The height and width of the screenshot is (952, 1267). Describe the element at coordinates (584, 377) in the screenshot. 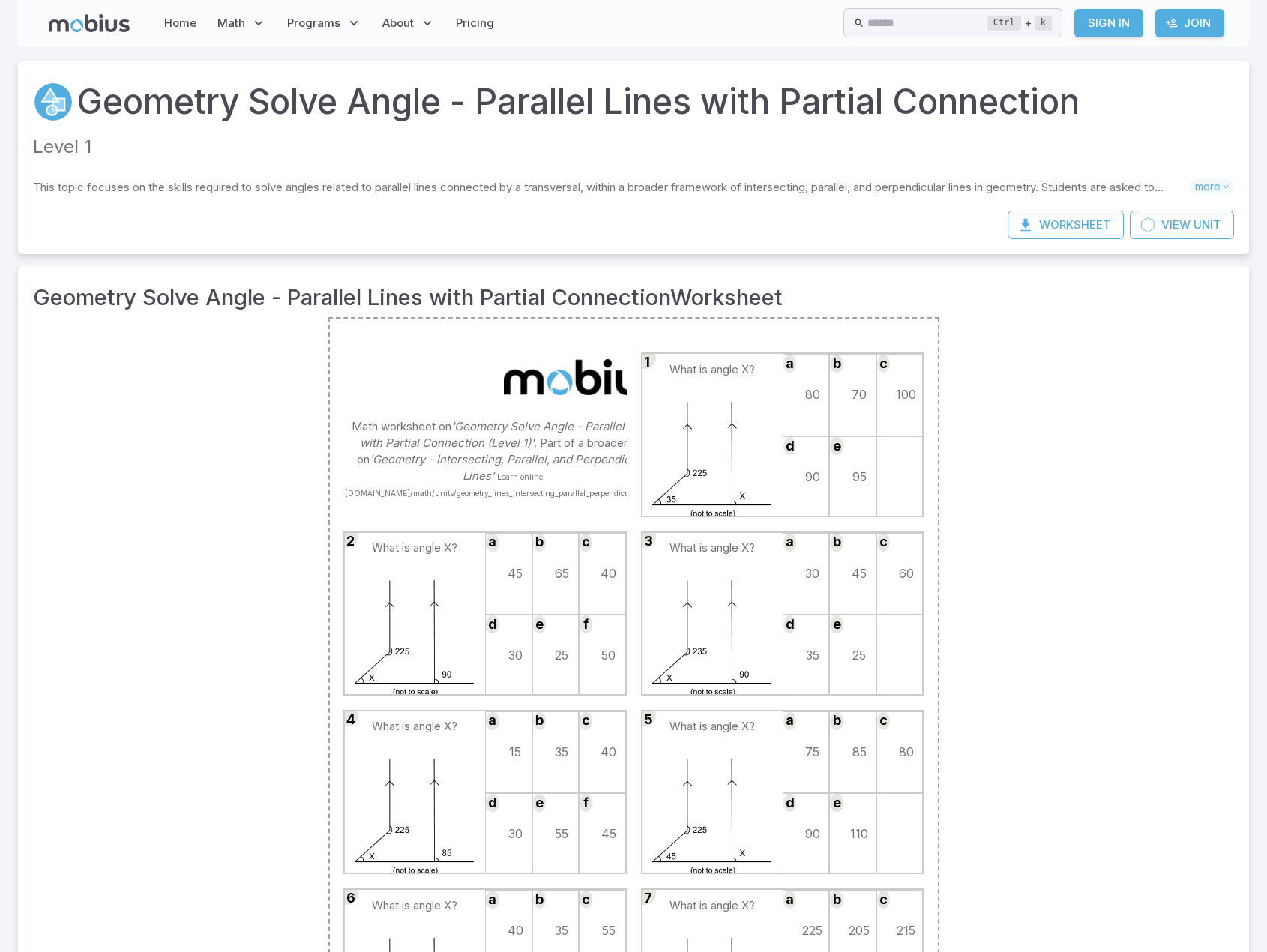

I see `img: Mobius Math Academy logo` at that location.